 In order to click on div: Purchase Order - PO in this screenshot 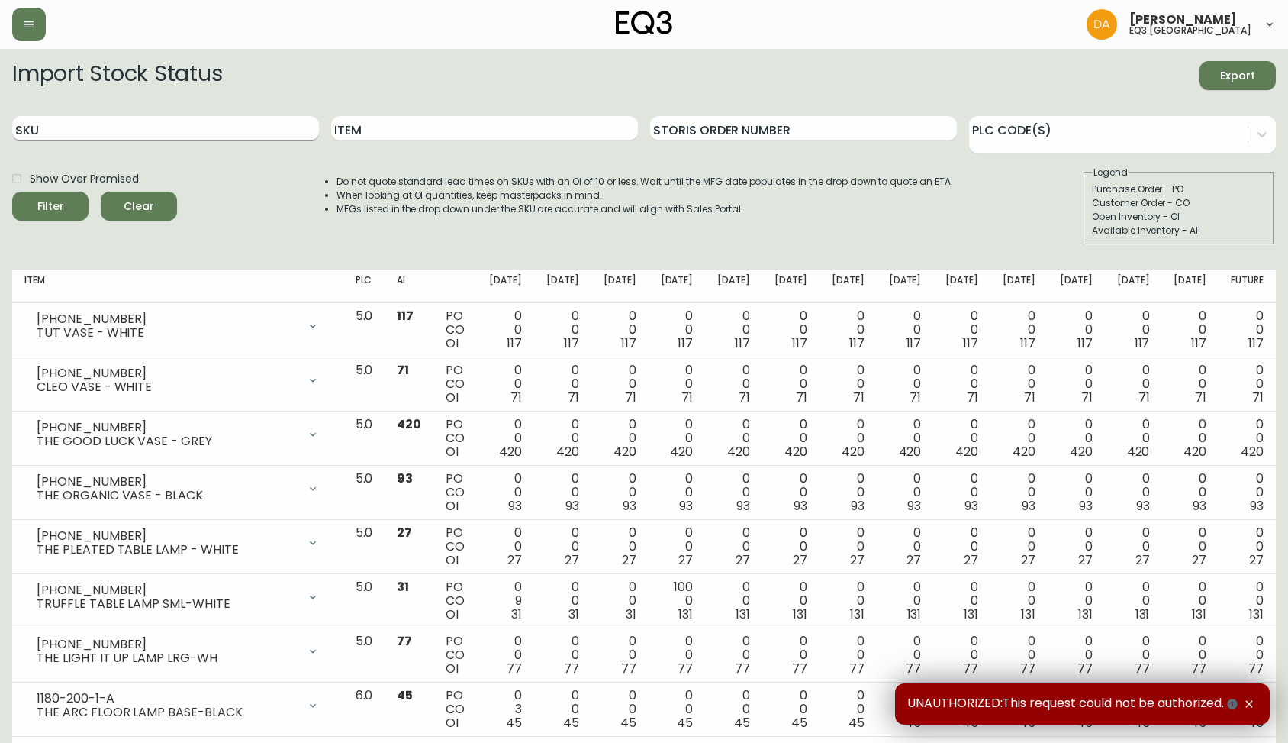, I will do `click(1179, 189)`.